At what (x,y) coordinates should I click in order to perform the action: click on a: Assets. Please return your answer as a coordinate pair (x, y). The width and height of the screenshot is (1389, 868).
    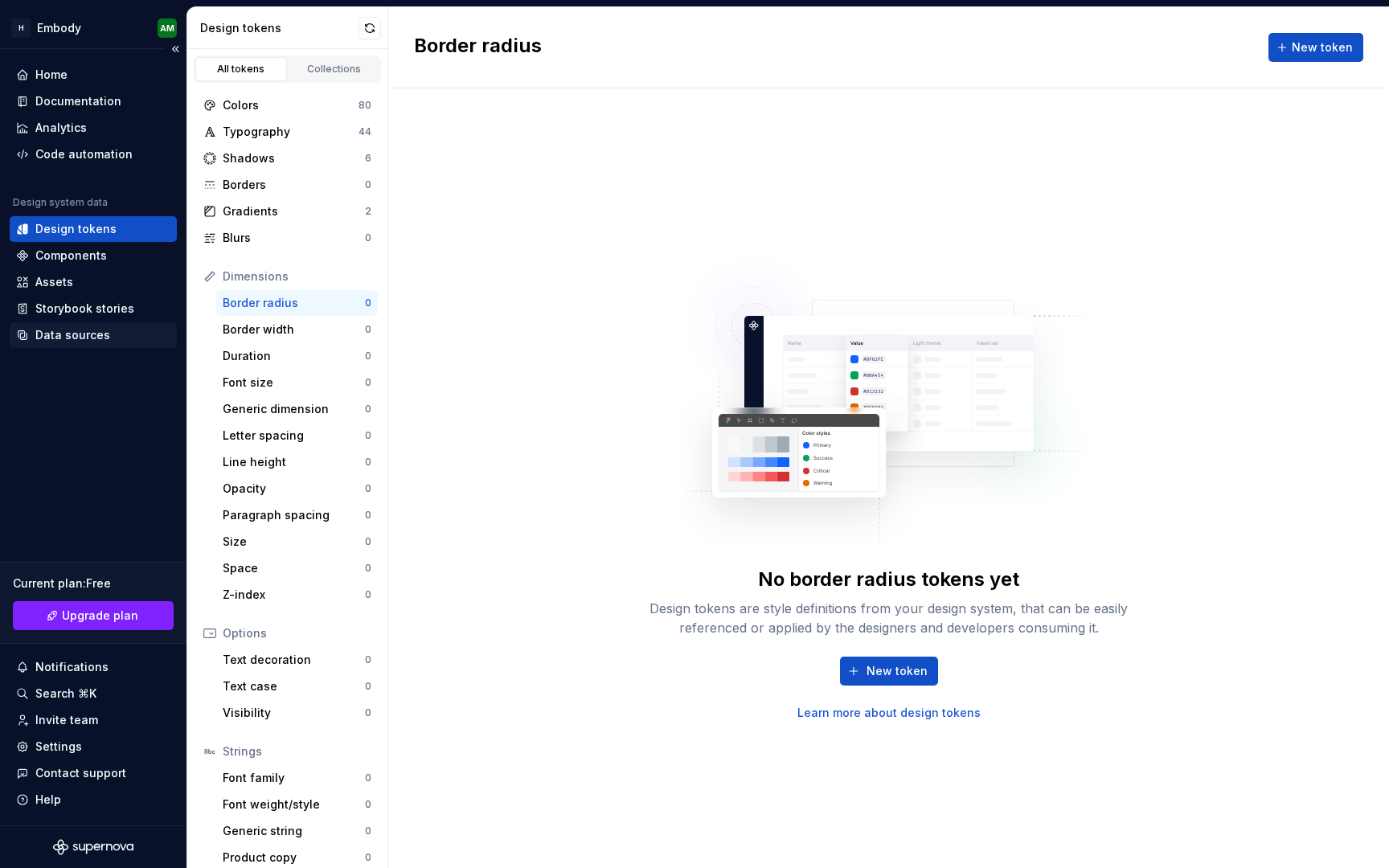
    Looking at the image, I should click on (93, 282).